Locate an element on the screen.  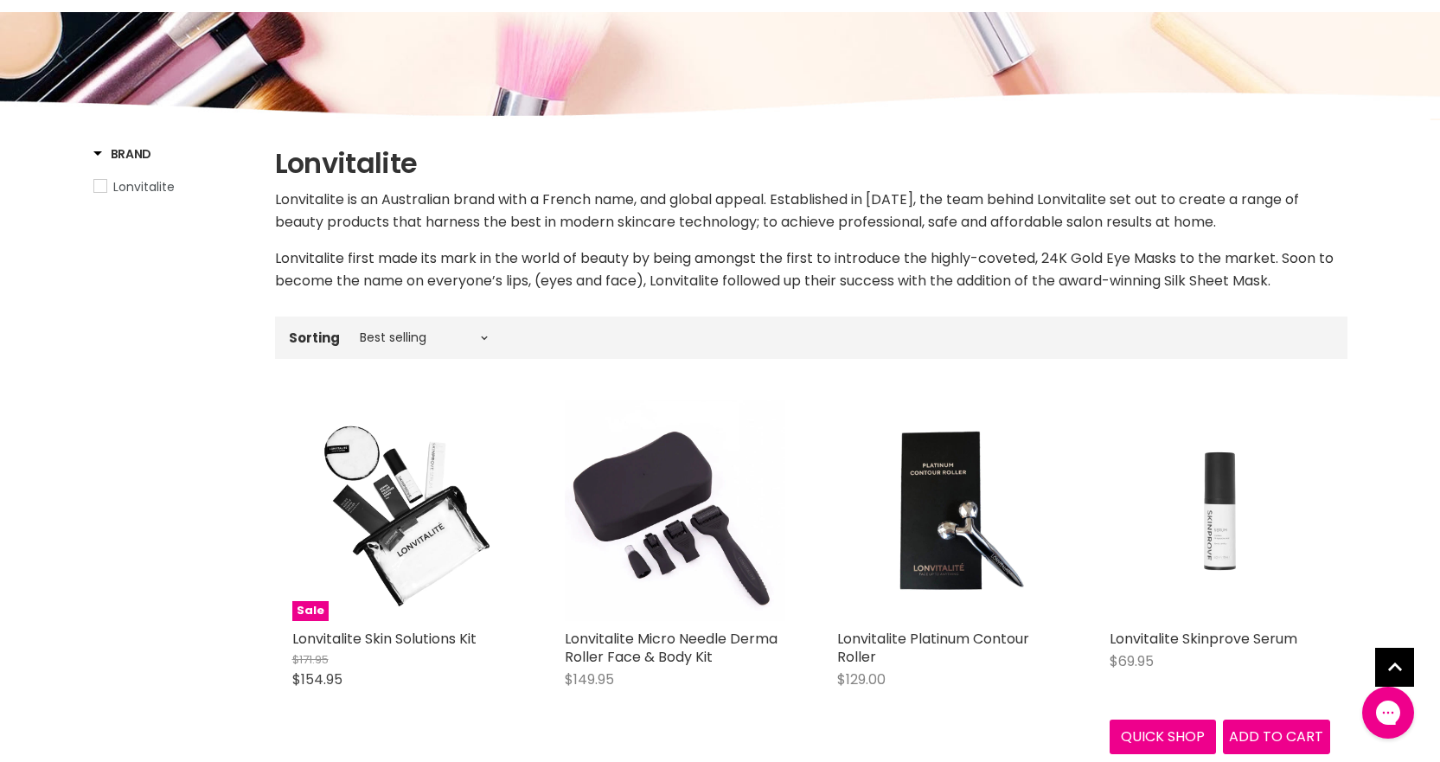
img: Lonvitalite Micro Needle Derma Roller Face & Body Kit is located at coordinates (675, 510).